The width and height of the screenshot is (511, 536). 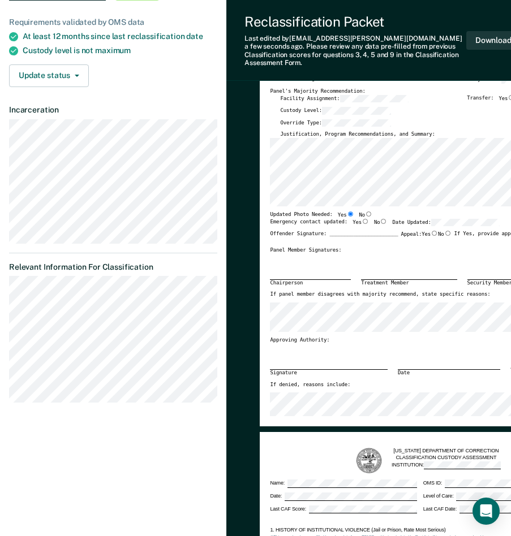 What do you see at coordinates (486, 511) in the screenshot?
I see `div: Open Intercom Messenger` at bounding box center [486, 511].